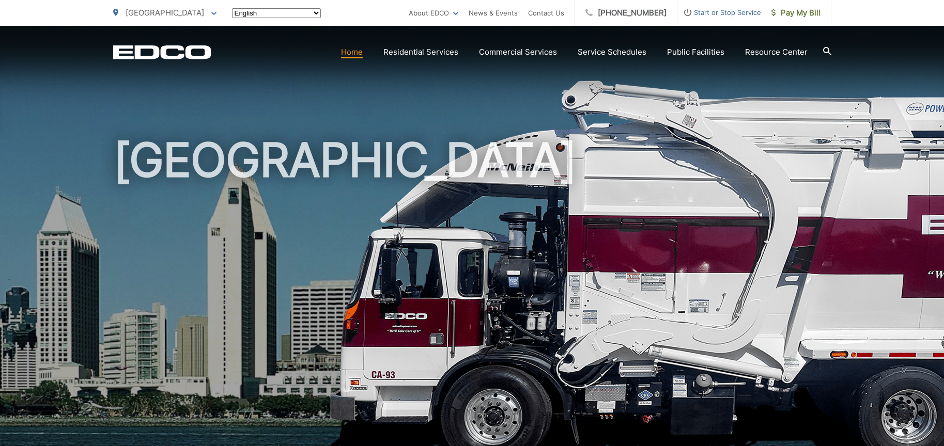 Image resolution: width=944 pixels, height=446 pixels. What do you see at coordinates (796, 13) in the screenshot?
I see `span: Pay My Bill` at bounding box center [796, 13].